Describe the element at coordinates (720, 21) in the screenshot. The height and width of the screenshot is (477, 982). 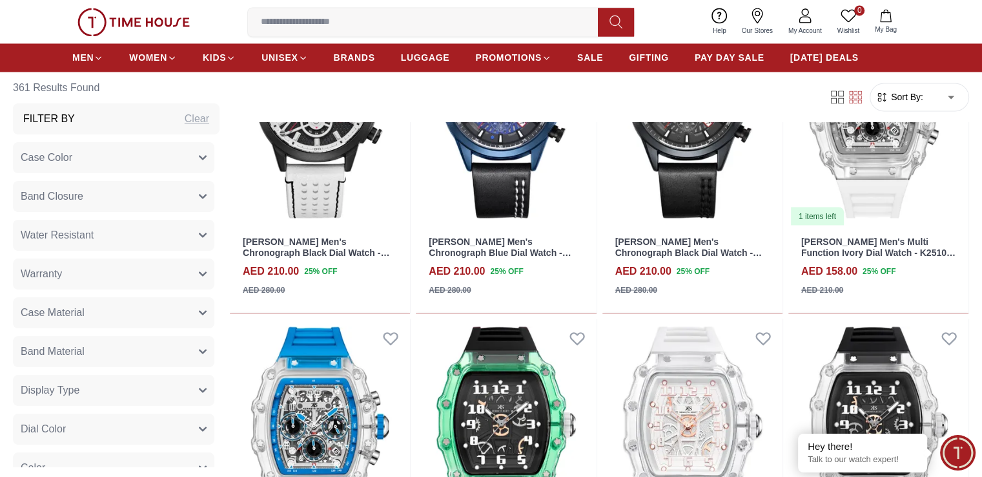
I see `a: Help` at that location.